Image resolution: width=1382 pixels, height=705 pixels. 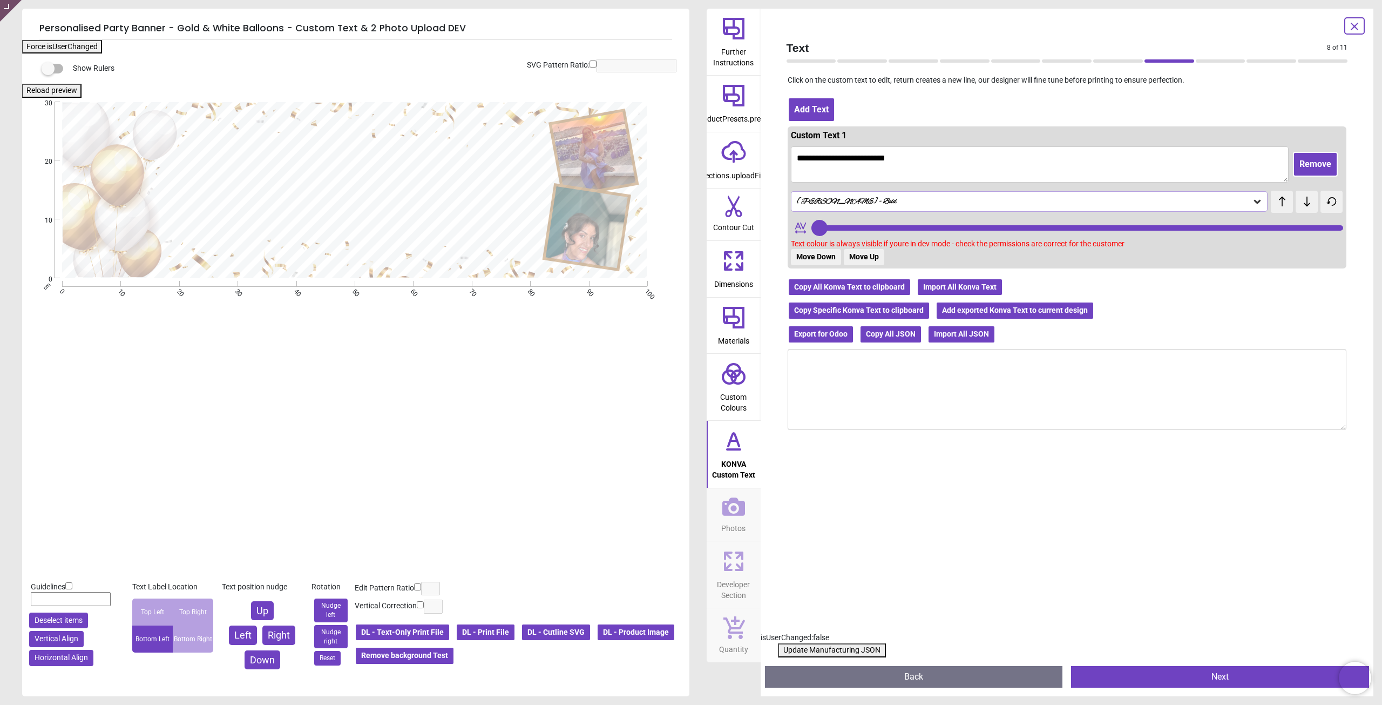 I want to click on div: Top Right, so click(x=193, y=612).